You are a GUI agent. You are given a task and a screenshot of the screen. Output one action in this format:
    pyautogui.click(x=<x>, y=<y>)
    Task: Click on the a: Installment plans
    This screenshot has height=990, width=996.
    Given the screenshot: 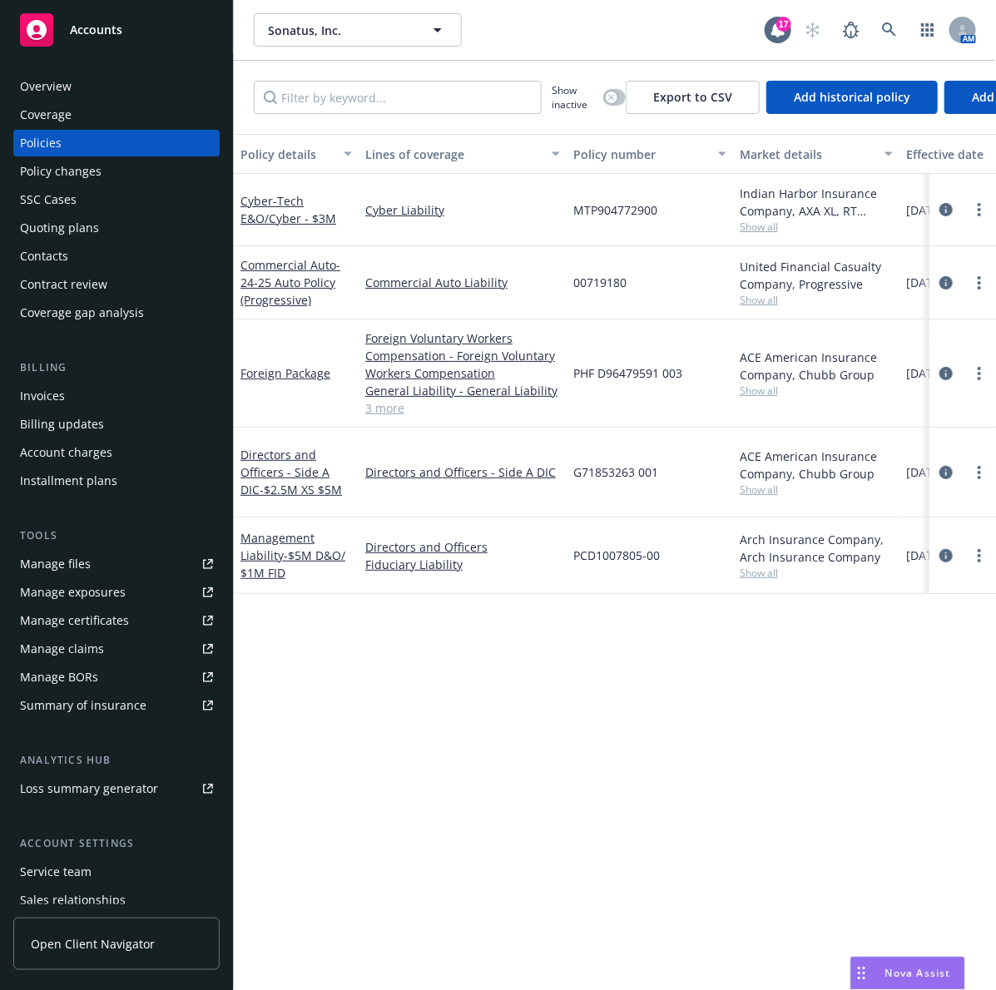 What is the action you would take?
    pyautogui.click(x=116, y=481)
    